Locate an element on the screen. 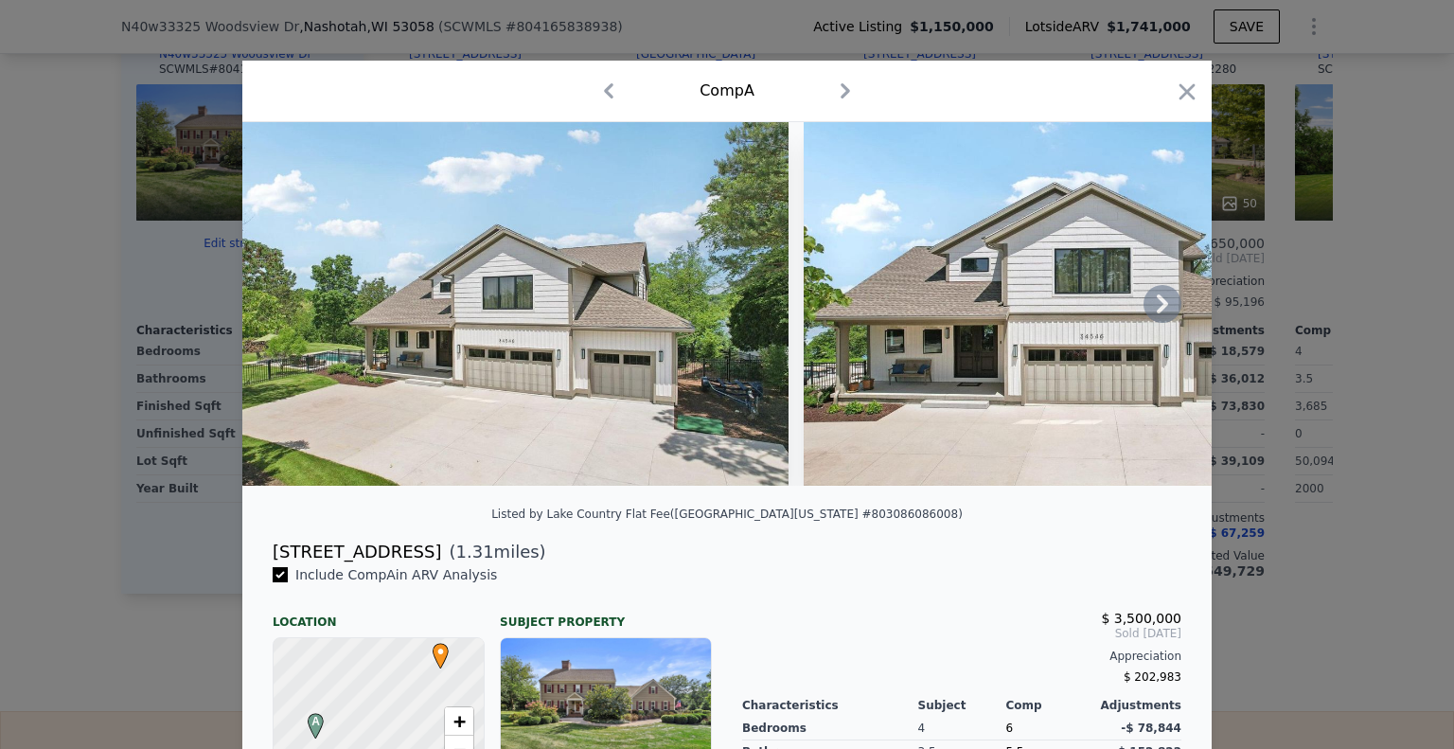 This screenshot has height=749, width=1454. span: $ 3,500,000 is located at coordinates (1141, 618).